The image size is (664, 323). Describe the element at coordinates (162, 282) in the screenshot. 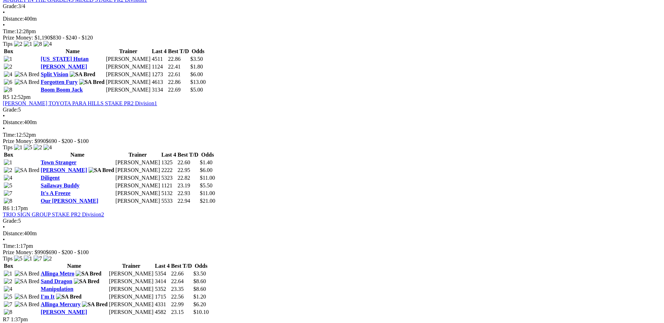

I see `td: 3414` at that location.